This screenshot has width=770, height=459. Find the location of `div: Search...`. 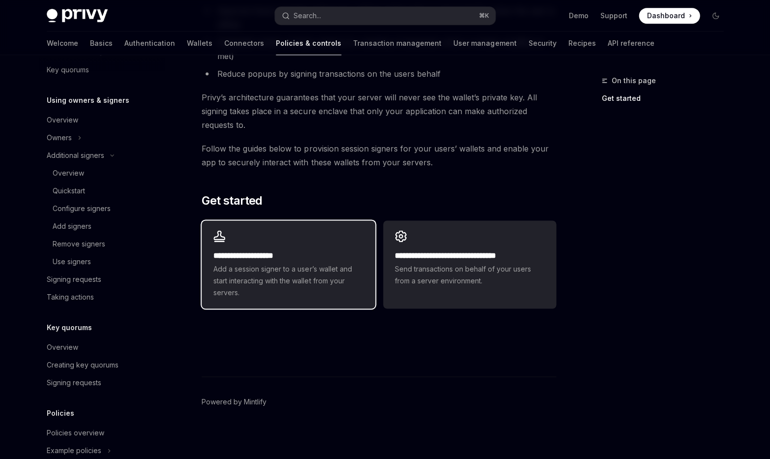

div: Search... is located at coordinates (307, 16).